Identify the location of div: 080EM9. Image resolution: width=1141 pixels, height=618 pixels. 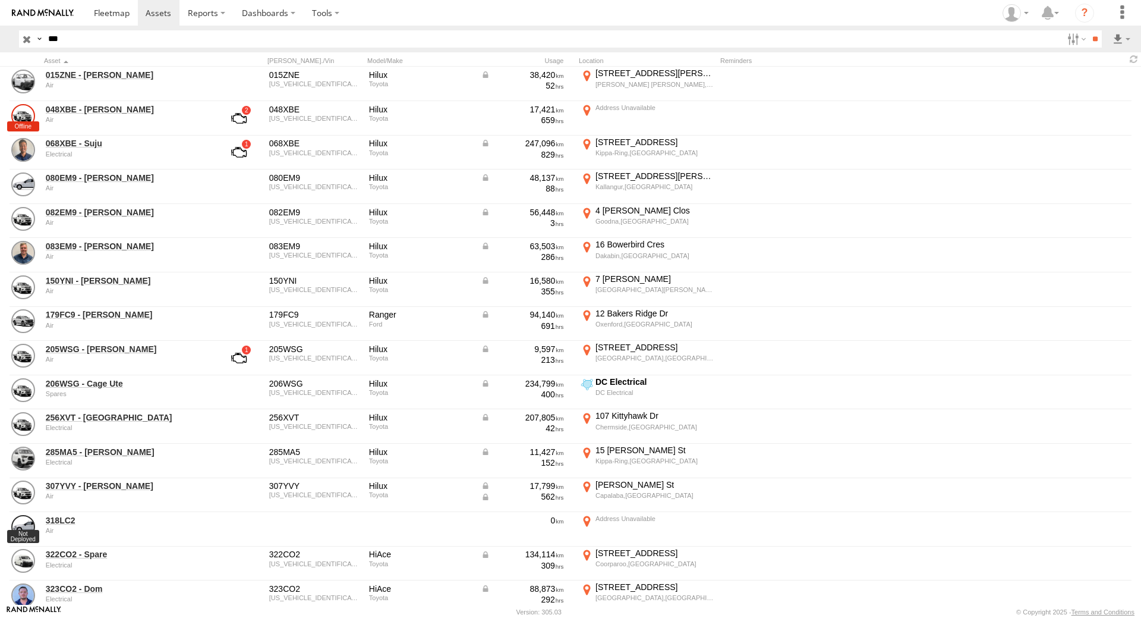
(315, 178).